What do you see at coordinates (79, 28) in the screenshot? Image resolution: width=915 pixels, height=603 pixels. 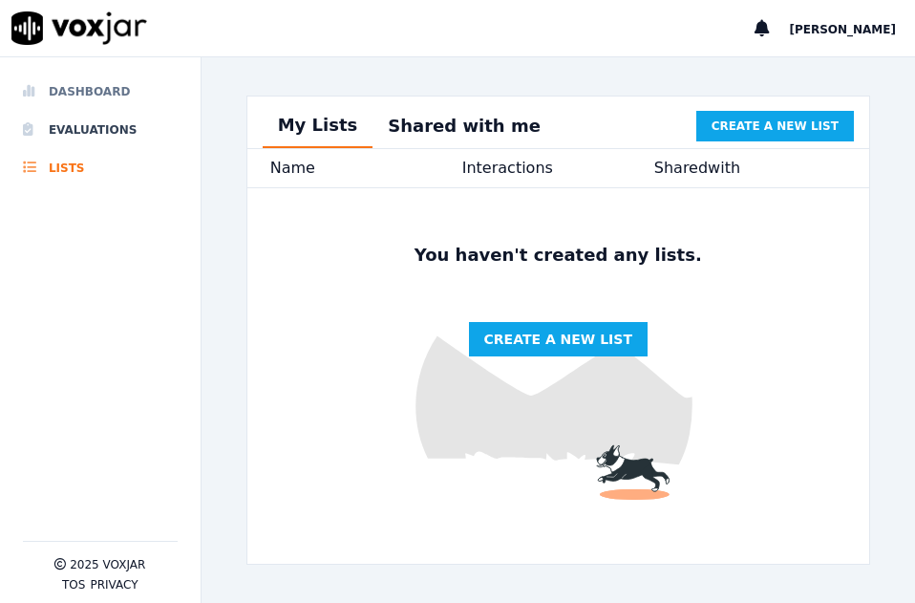 I see `img: voxjar logo` at bounding box center [79, 28].